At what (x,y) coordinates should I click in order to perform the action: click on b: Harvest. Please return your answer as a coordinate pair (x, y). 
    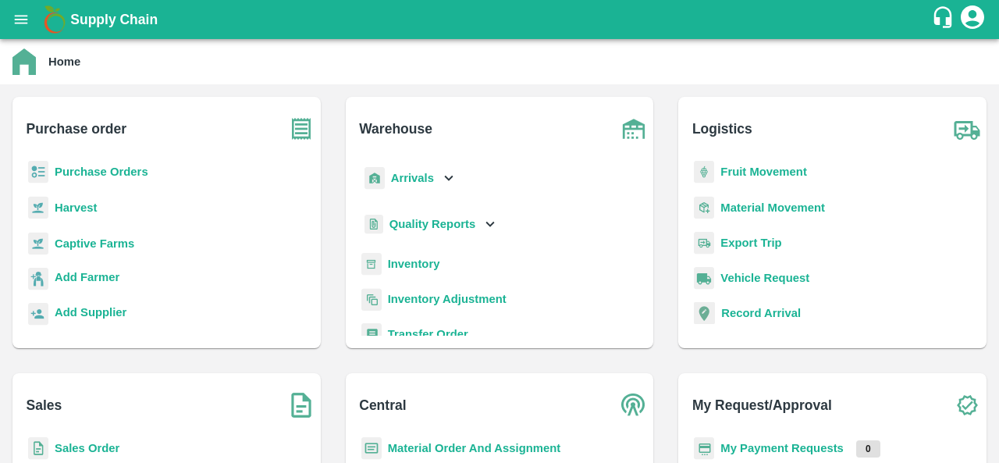
    Looking at the image, I should click on (76, 208).